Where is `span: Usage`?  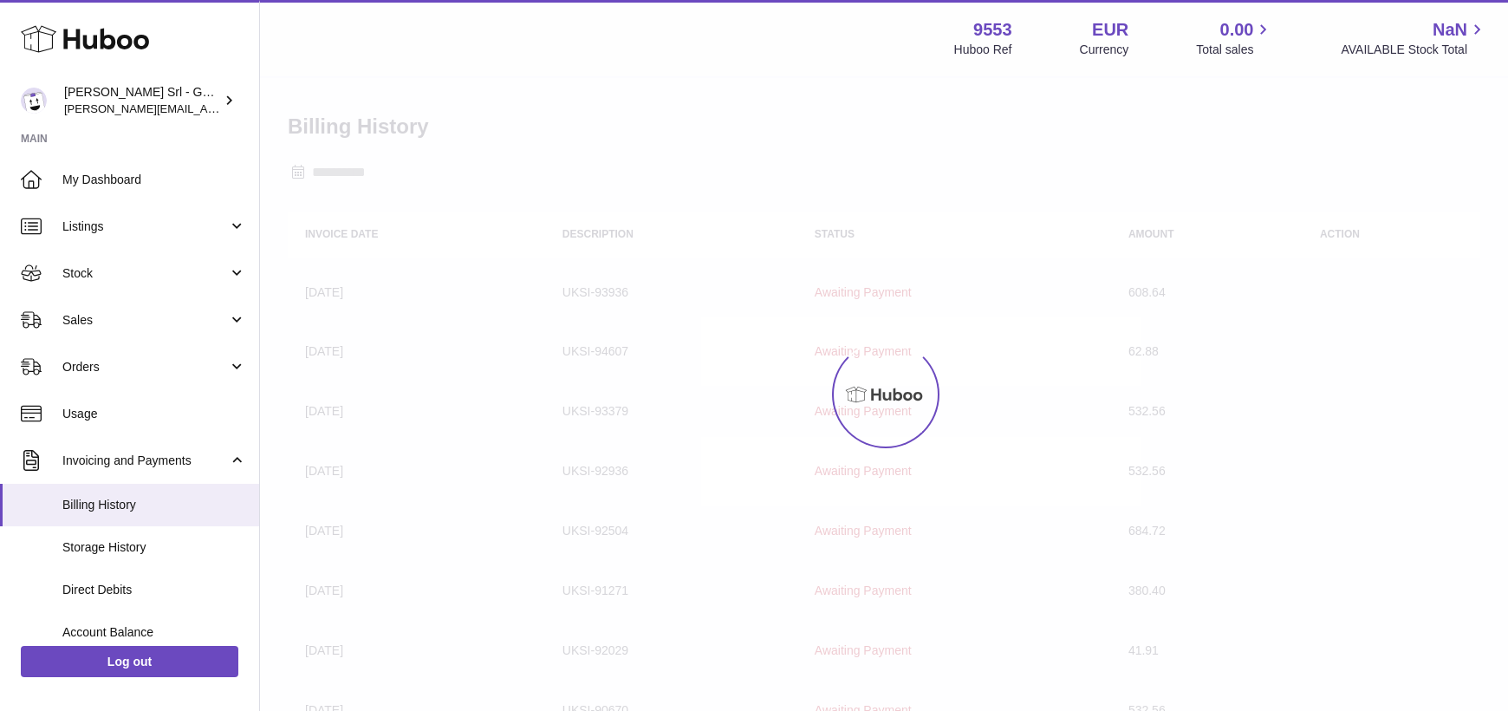 span: Usage is located at coordinates (154, 413).